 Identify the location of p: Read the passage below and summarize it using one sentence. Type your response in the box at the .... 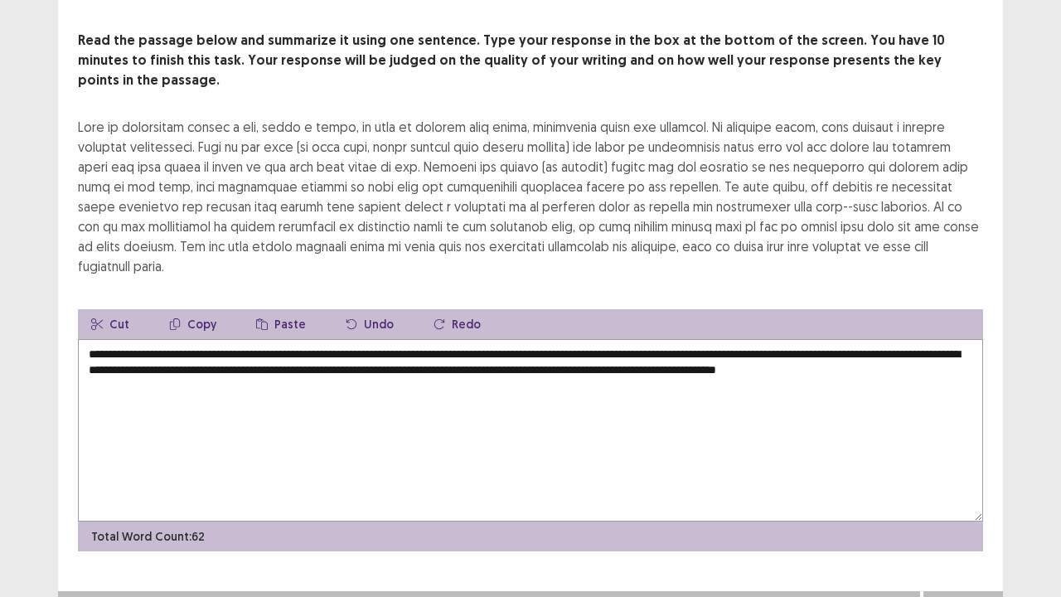
(530, 60).